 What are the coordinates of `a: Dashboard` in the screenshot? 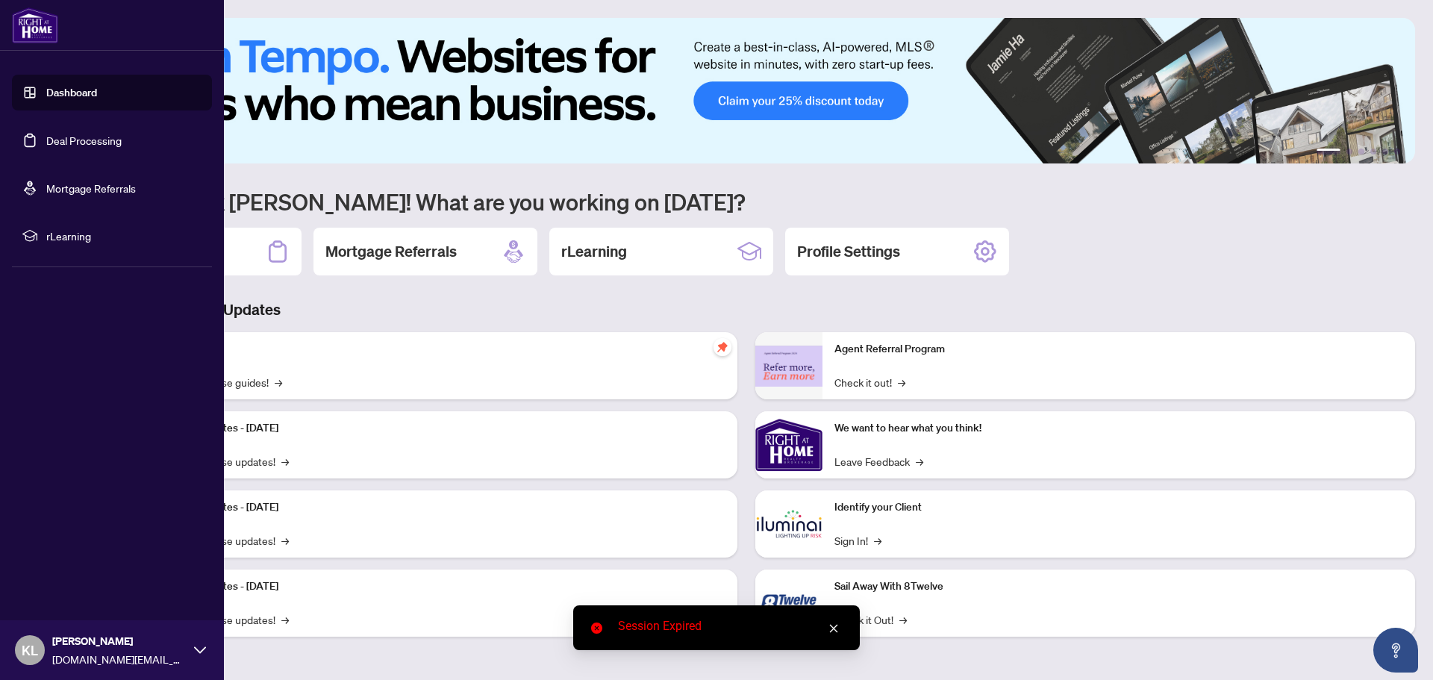 It's located at (72, 93).